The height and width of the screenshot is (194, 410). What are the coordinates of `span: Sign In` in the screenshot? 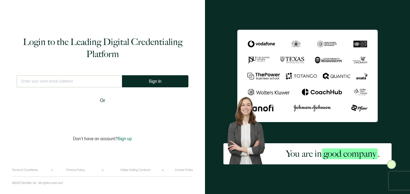 It's located at (155, 81).